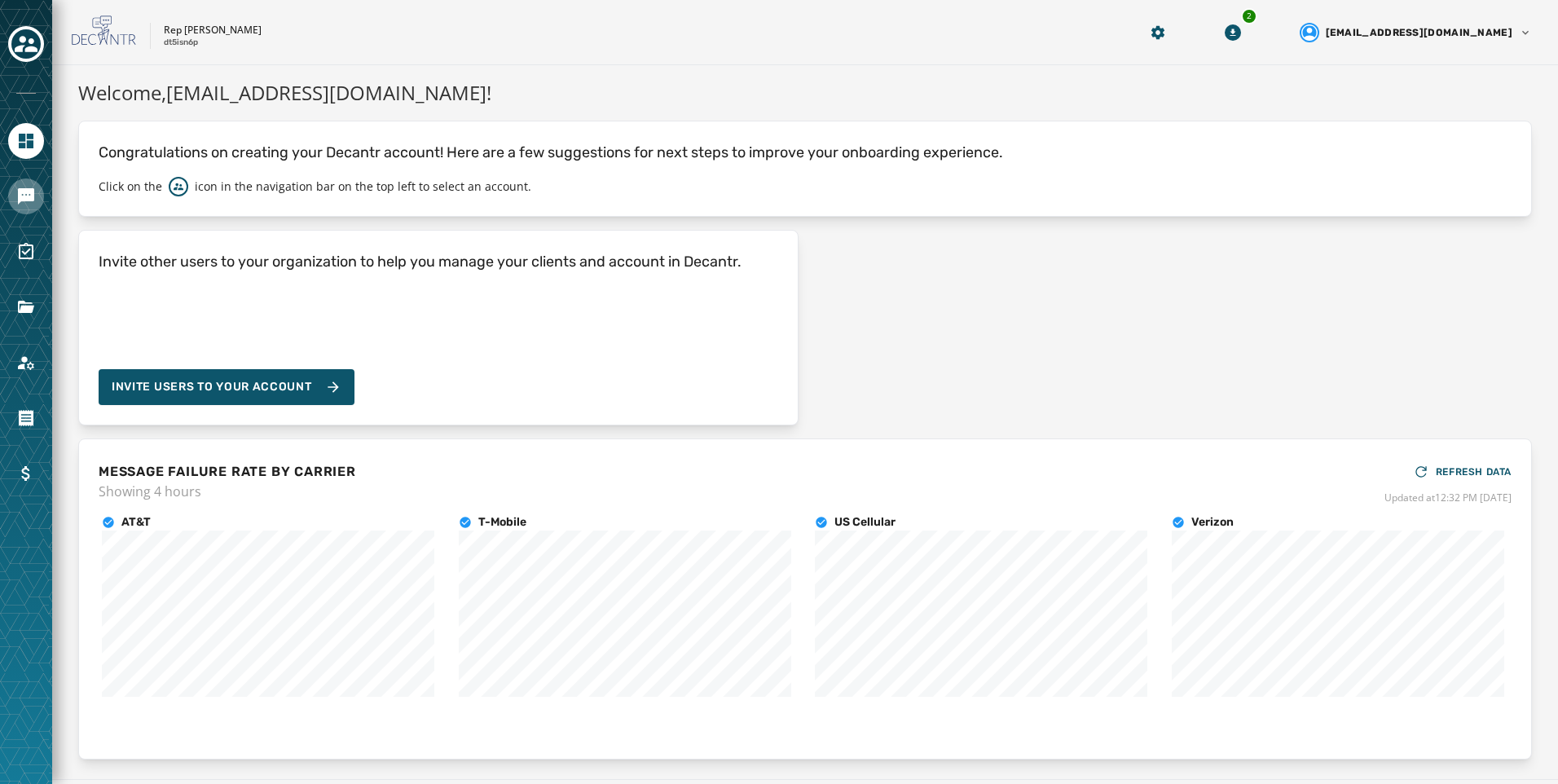  Describe the element at coordinates (1473, 471) in the screenshot. I see `span: REFRESH DATA` at that location.